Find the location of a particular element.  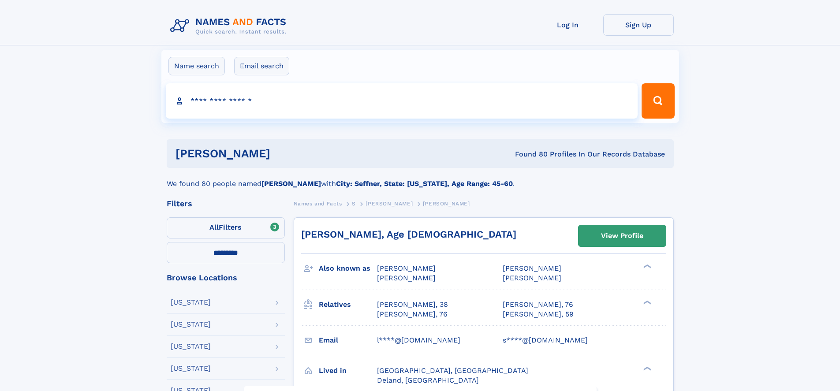

a: View Profile is located at coordinates (622, 236).